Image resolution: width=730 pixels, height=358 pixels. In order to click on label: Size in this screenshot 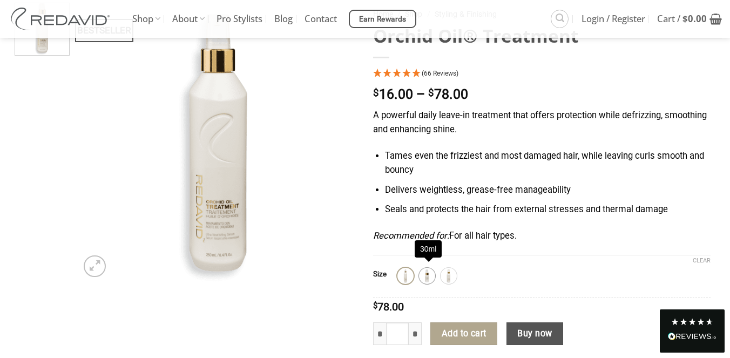, I will do `click(380, 274)`.